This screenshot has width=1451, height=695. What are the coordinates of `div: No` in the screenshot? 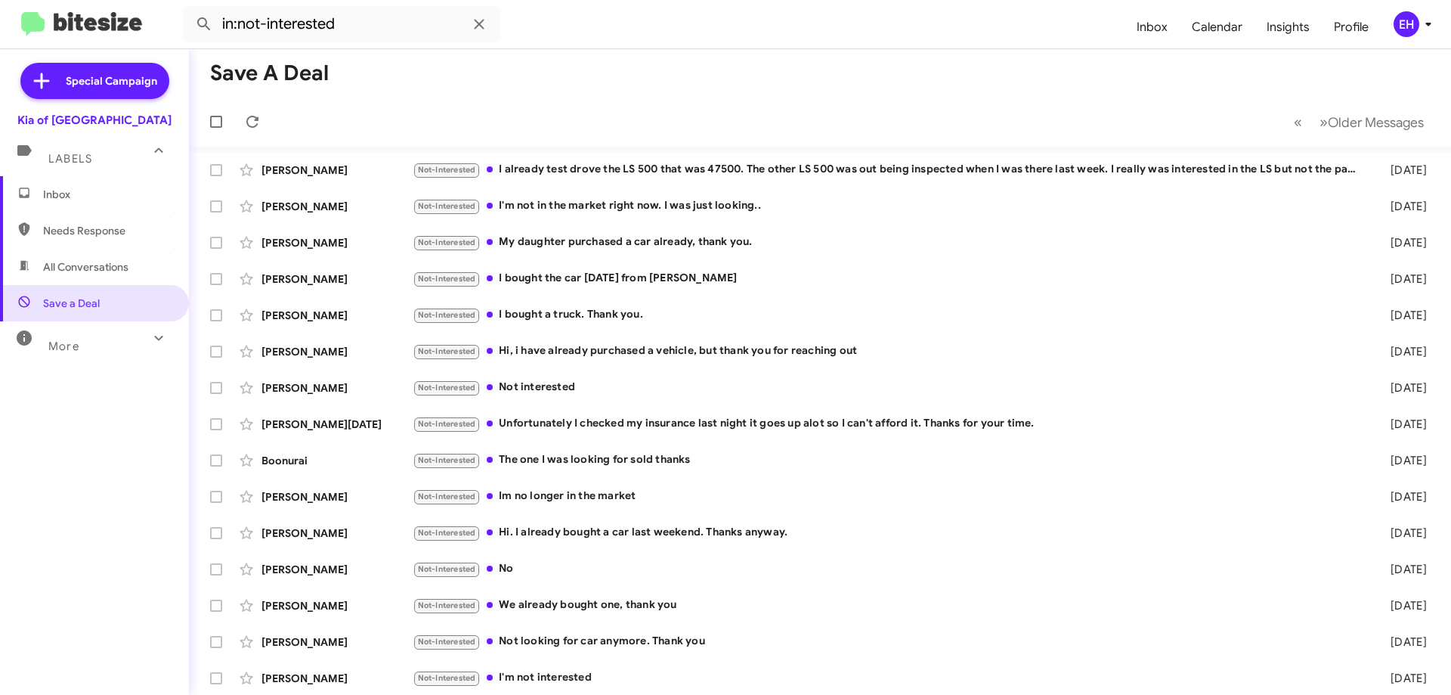 It's located at (890, 568).